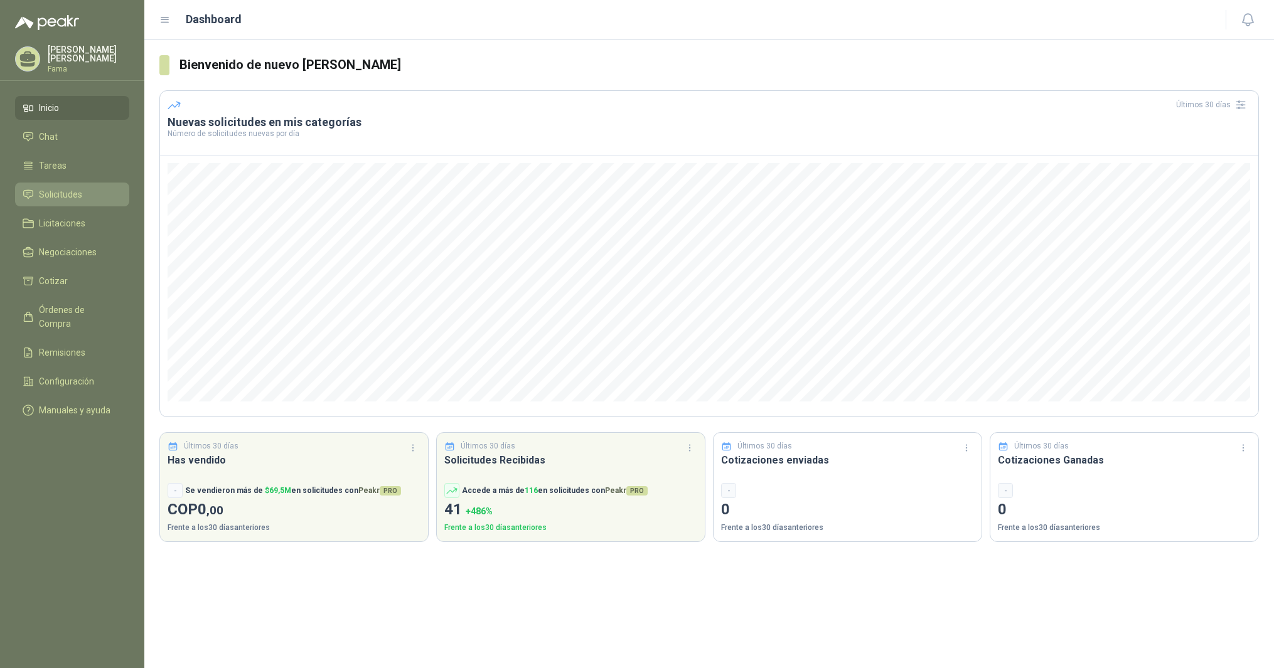  I want to click on span: Licitaciones, so click(62, 223).